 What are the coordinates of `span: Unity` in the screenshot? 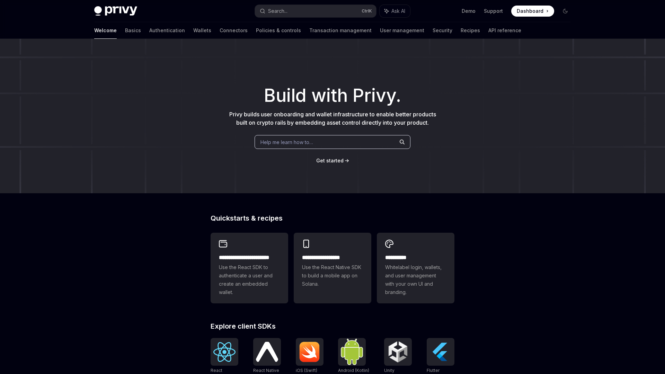 It's located at (389, 370).